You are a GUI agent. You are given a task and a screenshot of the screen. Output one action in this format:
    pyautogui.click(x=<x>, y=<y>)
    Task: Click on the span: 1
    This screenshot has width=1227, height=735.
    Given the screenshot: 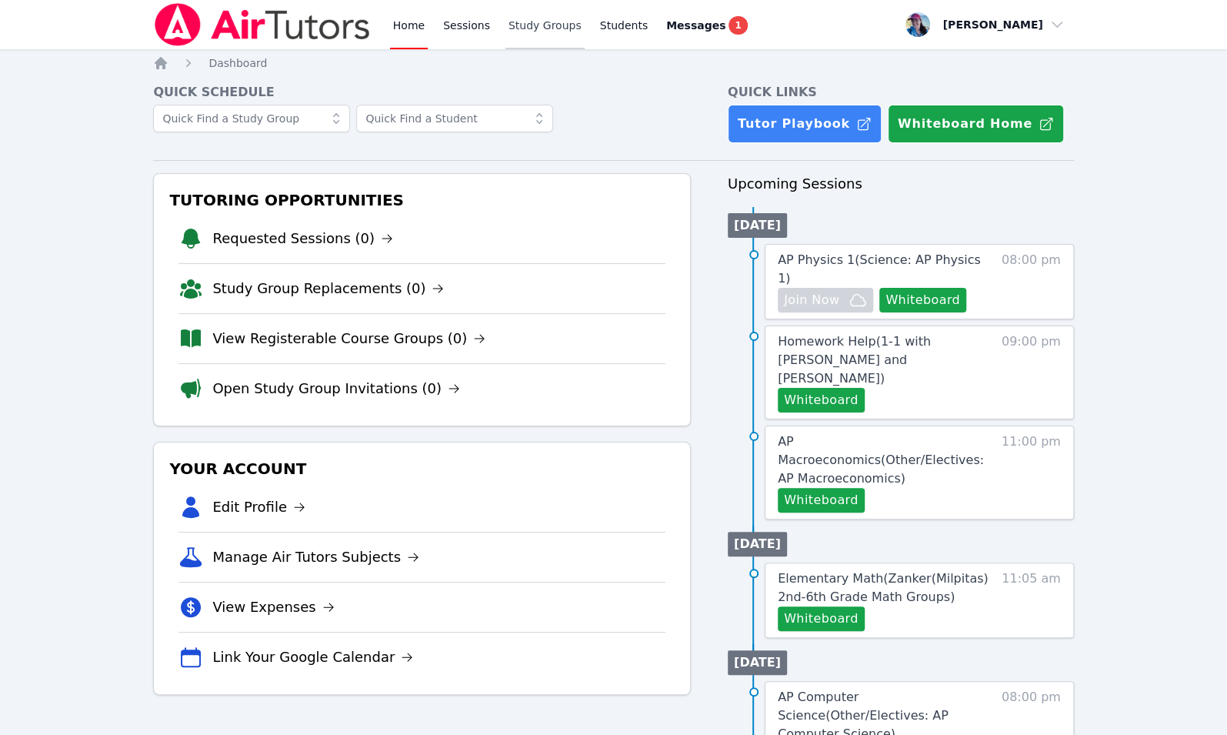 What is the action you would take?
    pyautogui.click(x=738, y=25)
    